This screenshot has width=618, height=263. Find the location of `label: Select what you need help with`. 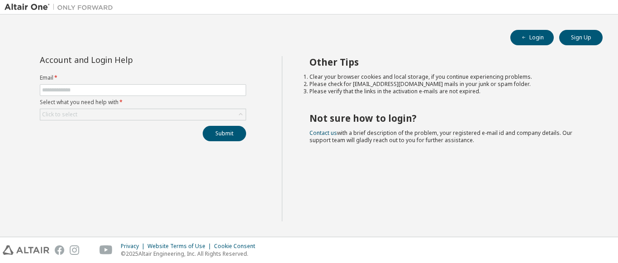

label: Select what you need help with is located at coordinates (143, 102).